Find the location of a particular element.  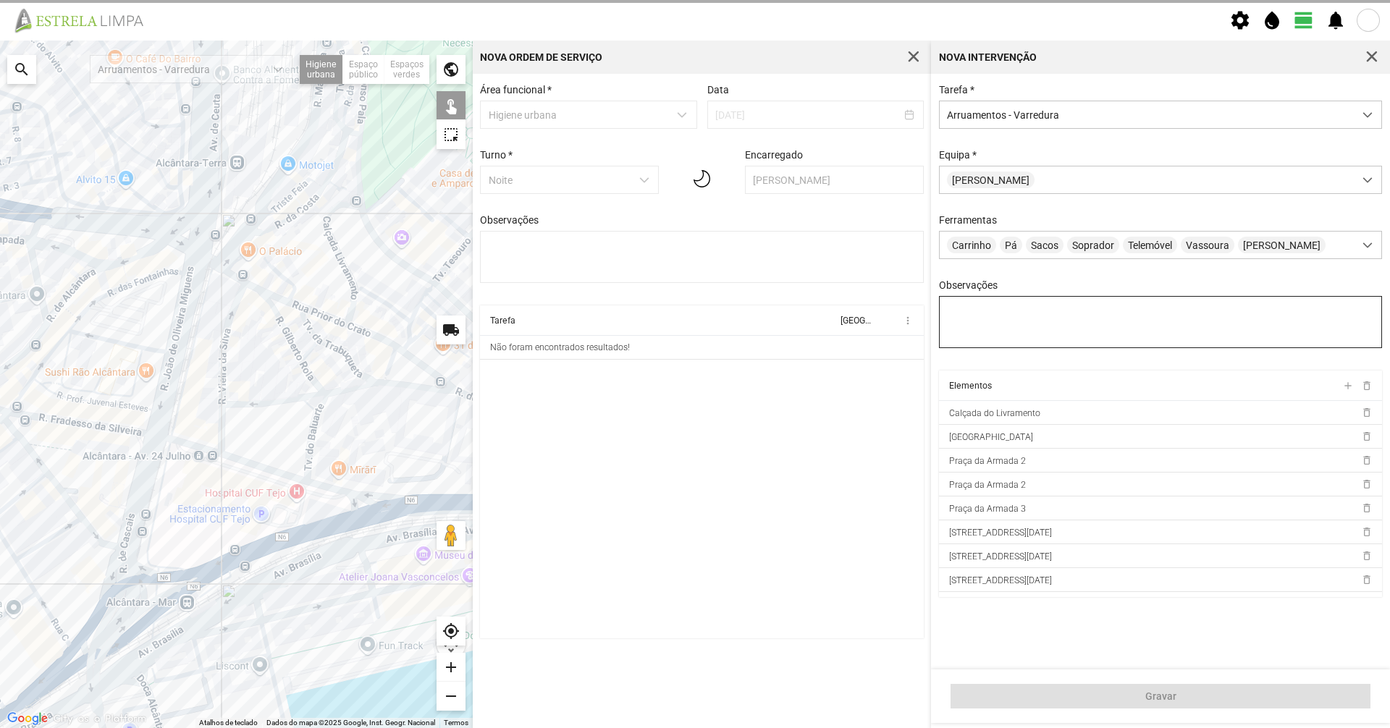

span: view_day is located at coordinates (1304, 20).